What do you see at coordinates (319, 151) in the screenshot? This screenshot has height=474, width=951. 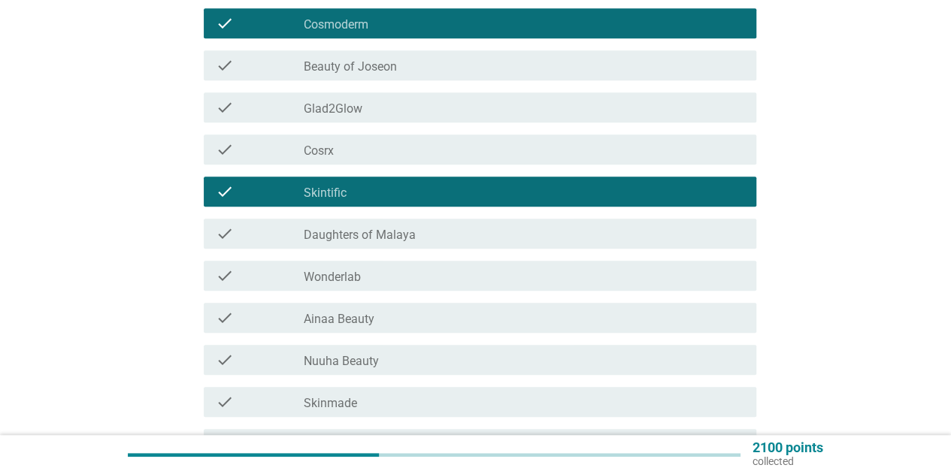 I see `label: Cosrx` at bounding box center [319, 151].